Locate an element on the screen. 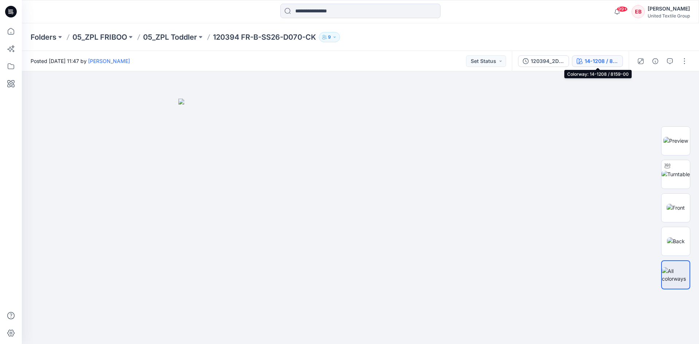 The height and width of the screenshot is (344, 699). div: 14-1208 / 8159-00 is located at coordinates (602, 61).